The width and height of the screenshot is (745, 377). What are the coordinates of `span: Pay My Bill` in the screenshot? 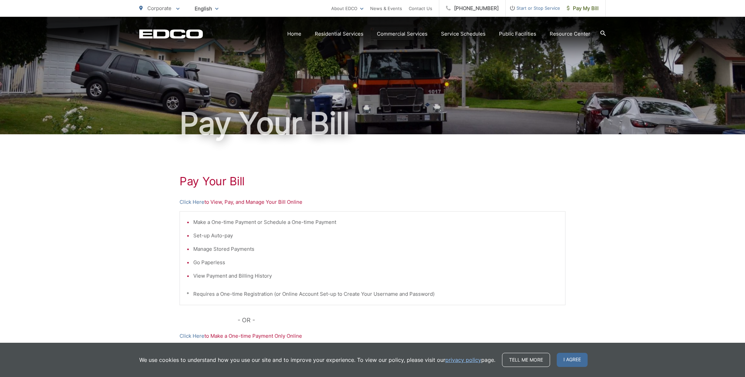 It's located at (583, 8).